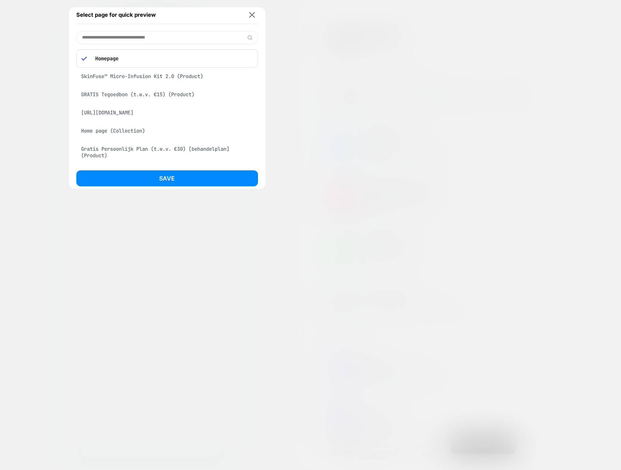 This screenshot has height=470, width=621. What do you see at coordinates (172, 59) in the screenshot?
I see `p: Homepage` at bounding box center [172, 59].